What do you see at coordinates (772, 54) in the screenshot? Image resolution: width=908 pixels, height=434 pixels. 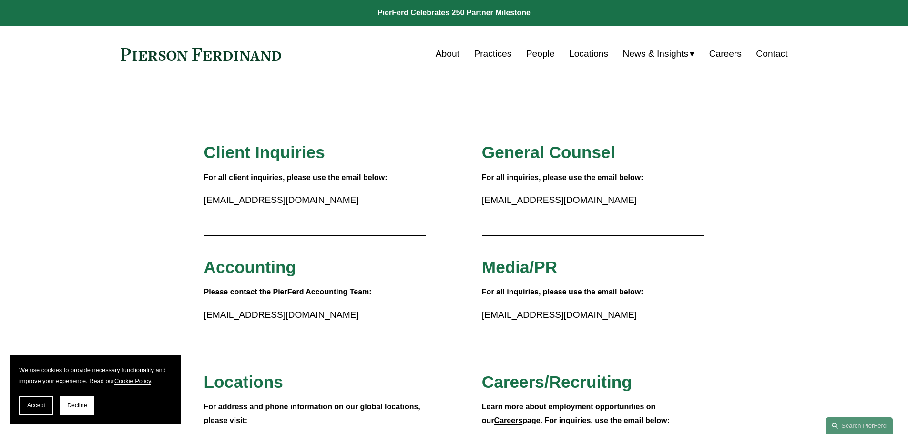 I see `a: Contact` at bounding box center [772, 54].